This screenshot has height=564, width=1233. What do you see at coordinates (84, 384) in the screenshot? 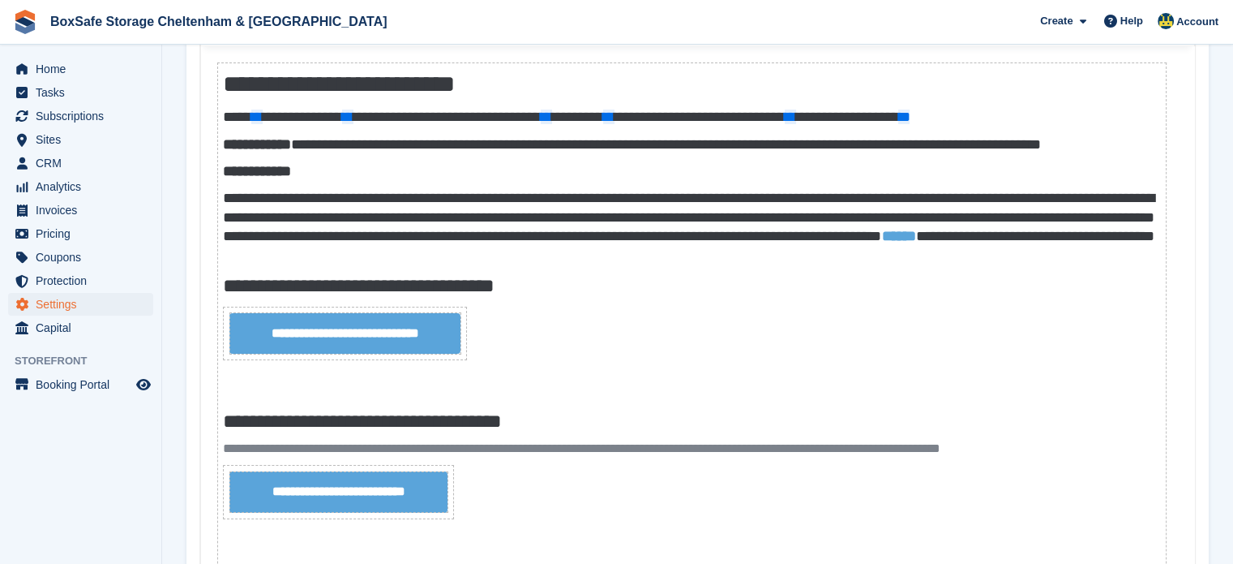
I see `span: Booking Portal` at bounding box center [84, 384].